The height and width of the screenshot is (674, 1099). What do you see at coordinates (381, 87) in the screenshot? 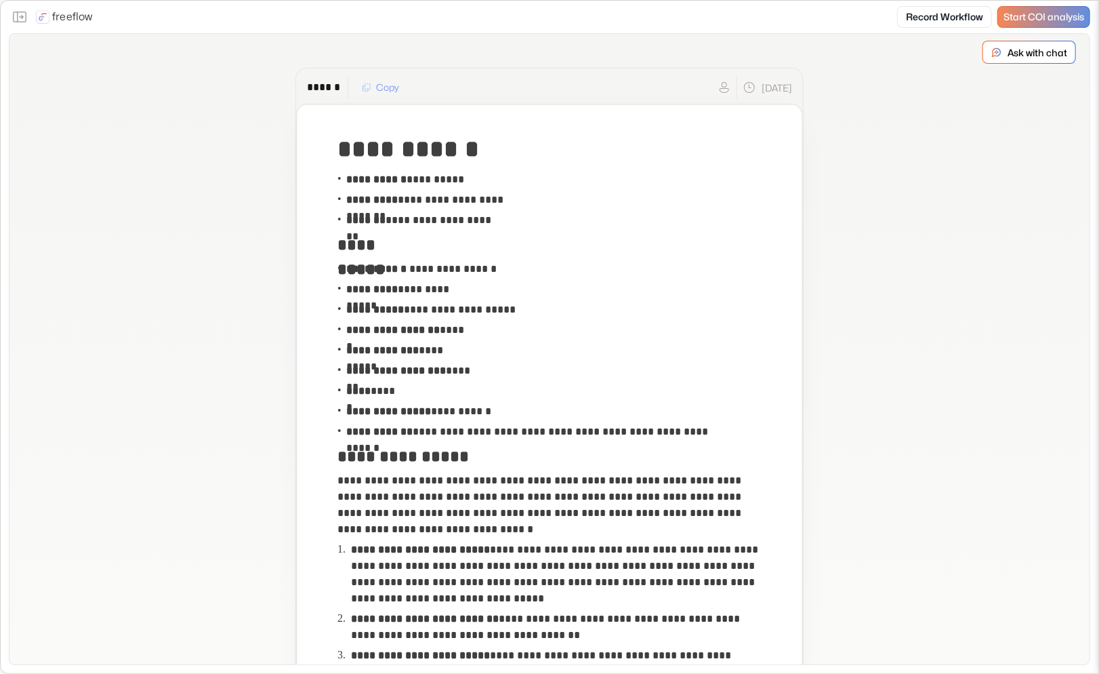
I see `button: Copy` at bounding box center [381, 87].